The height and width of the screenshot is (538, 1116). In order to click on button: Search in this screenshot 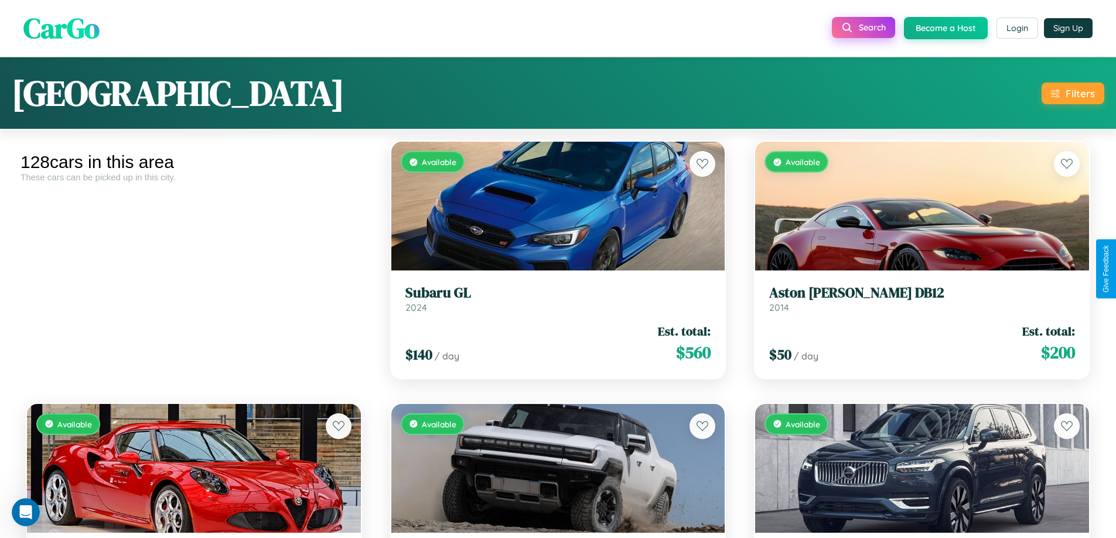, I will do `click(863, 28)`.